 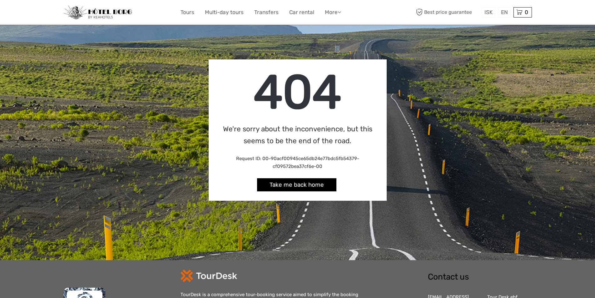 I want to click on span: ISK, so click(x=488, y=12).